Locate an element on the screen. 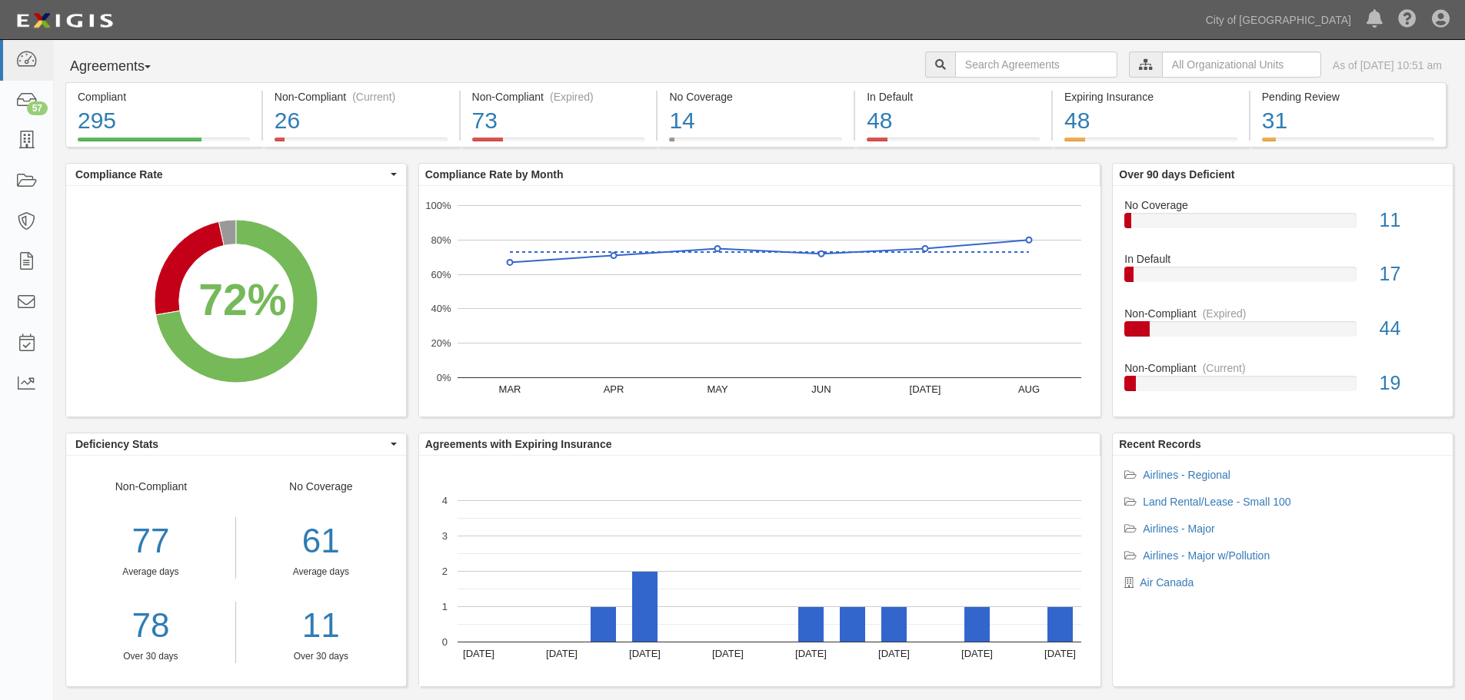 This screenshot has height=700, width=1465. b: Compliance Rate by Month is located at coordinates (494, 175).